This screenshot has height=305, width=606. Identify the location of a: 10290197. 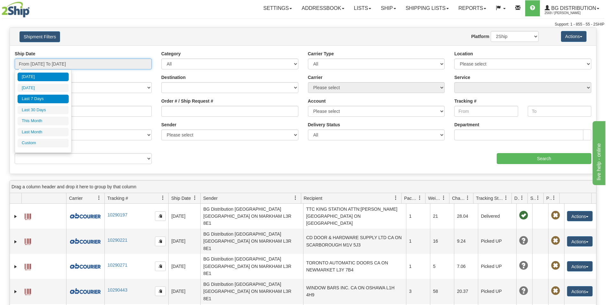
(117, 215).